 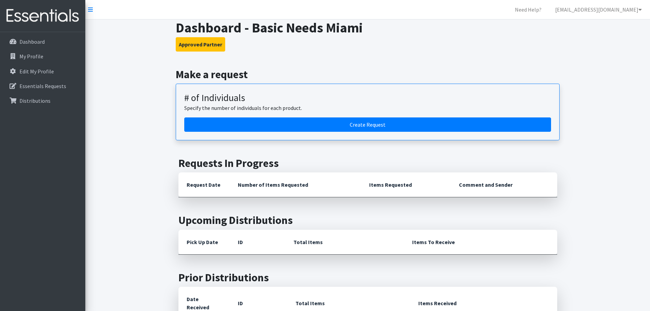 What do you see at coordinates (528, 10) in the screenshot?
I see `a: Need Help?` at bounding box center [528, 10].